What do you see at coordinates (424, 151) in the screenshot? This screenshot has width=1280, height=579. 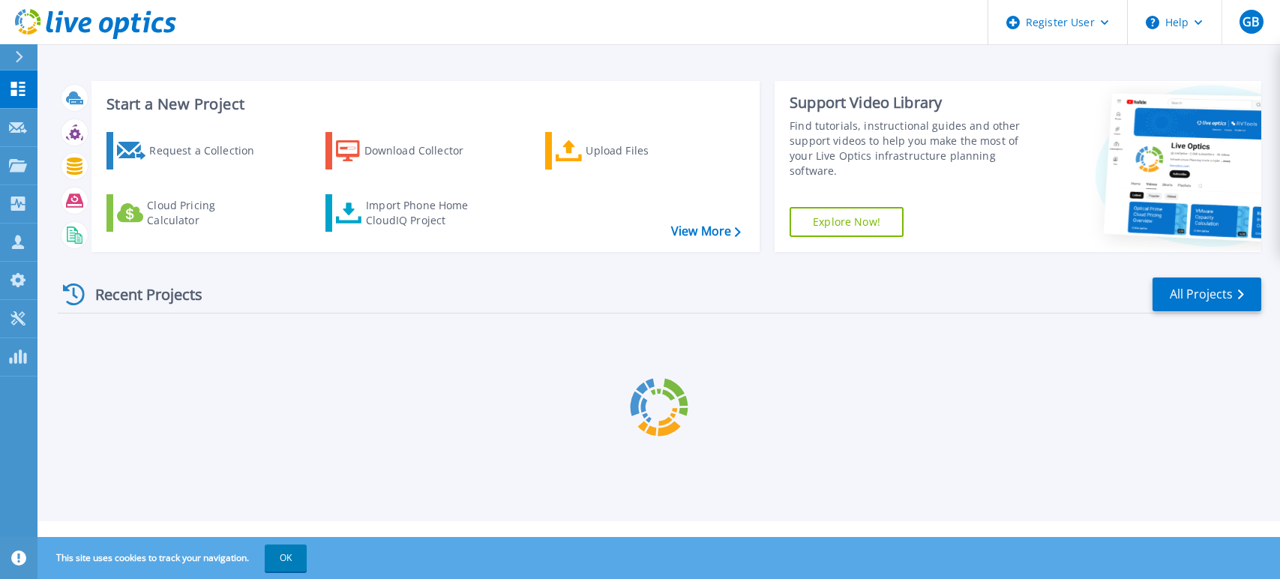 I see `div: Download Collector` at bounding box center [424, 151].